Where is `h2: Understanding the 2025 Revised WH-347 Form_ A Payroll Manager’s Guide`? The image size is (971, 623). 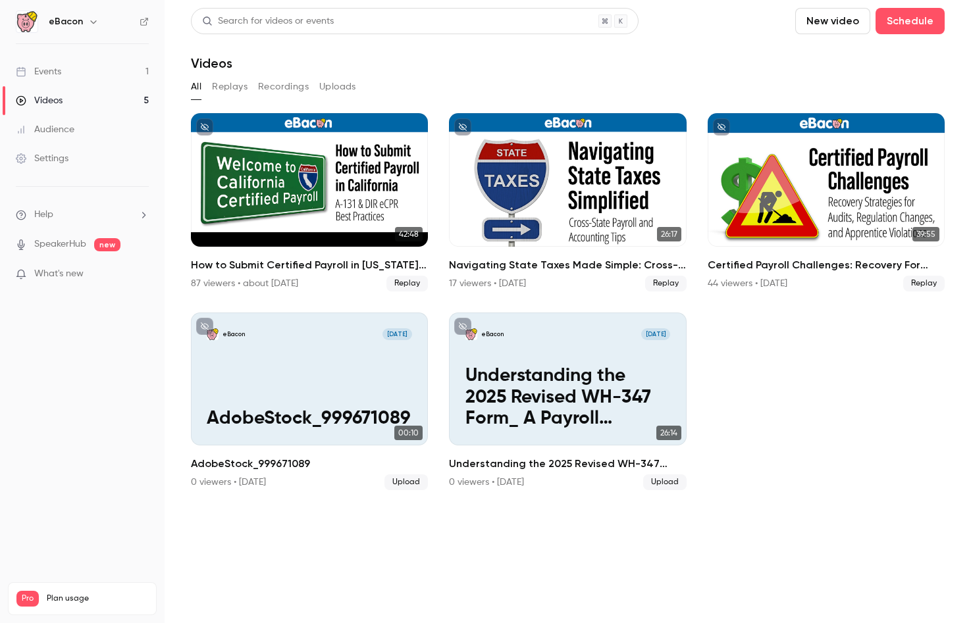 h2: Understanding the 2025 Revised WH-347 Form_ A Payroll Manager’s Guide is located at coordinates (567, 464).